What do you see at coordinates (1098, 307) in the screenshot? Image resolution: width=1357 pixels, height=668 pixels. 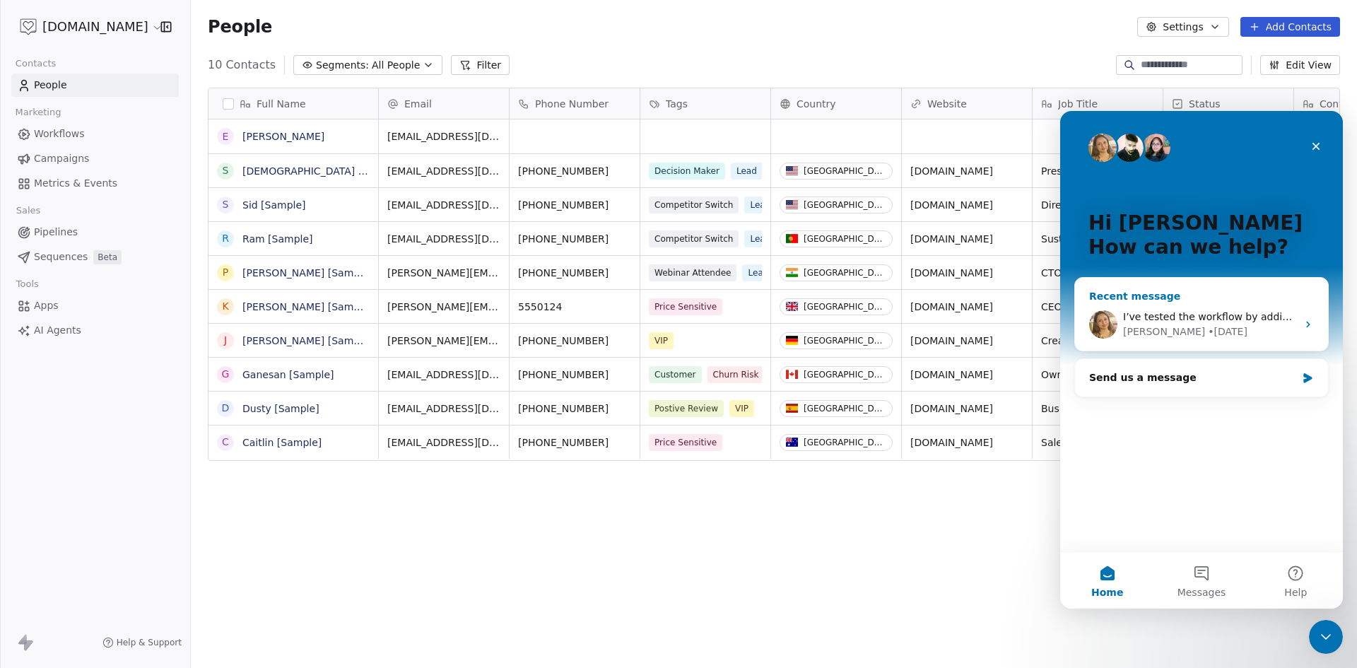 I see `span: CEO` at bounding box center [1098, 307].